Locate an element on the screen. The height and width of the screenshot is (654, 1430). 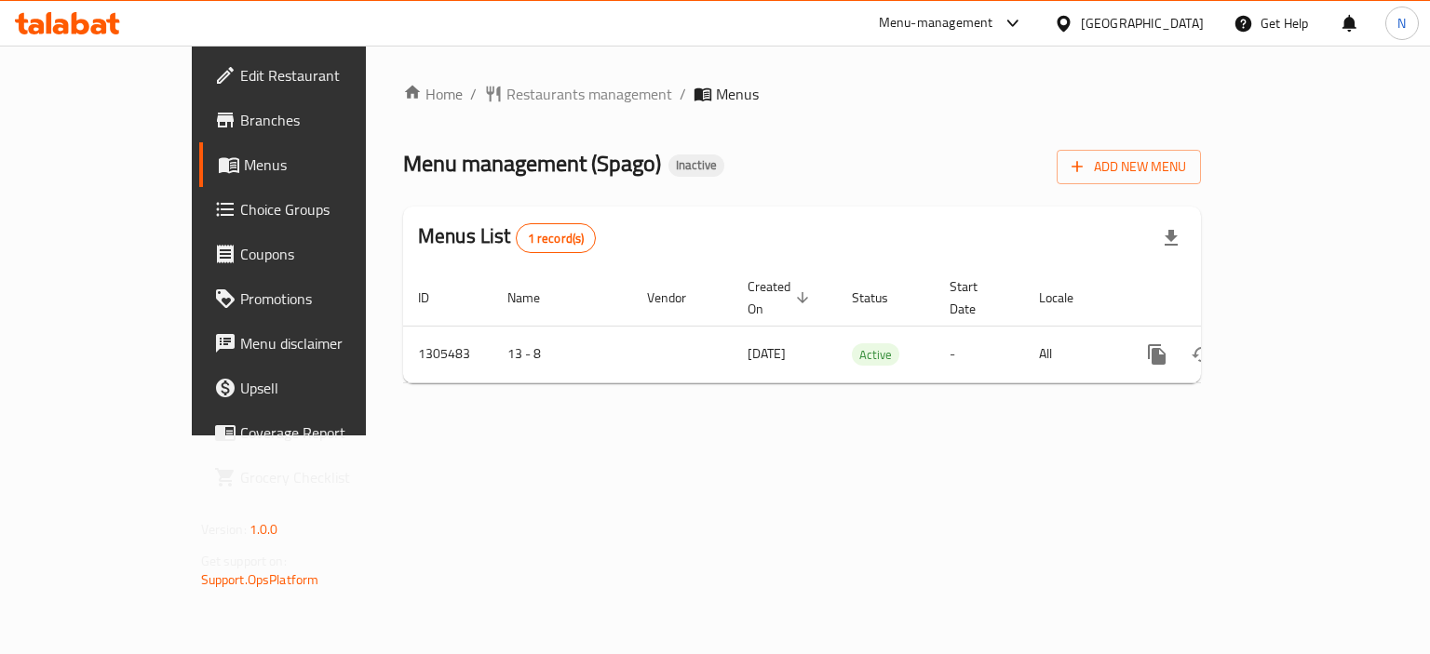
span: Inactive is located at coordinates (696, 165).